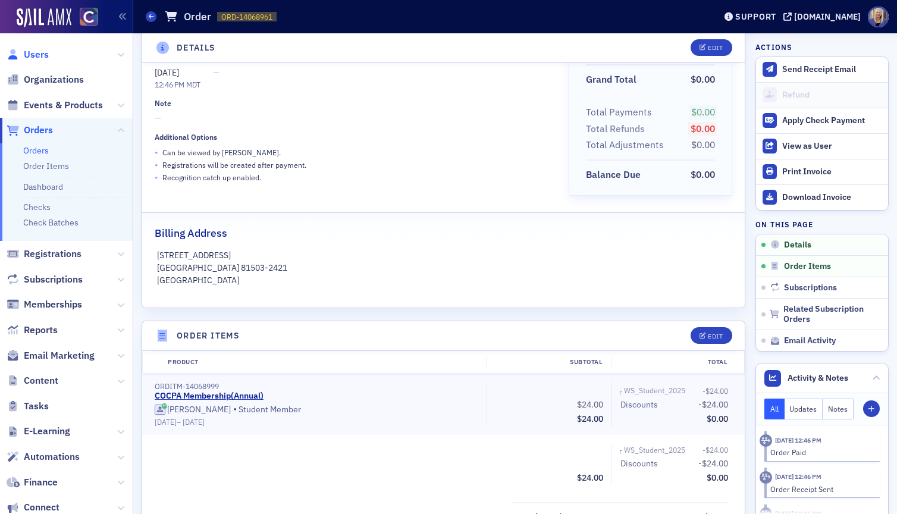 Image resolution: width=897 pixels, height=514 pixels. Describe the element at coordinates (797, 245) in the screenshot. I see `span: Details` at that location.